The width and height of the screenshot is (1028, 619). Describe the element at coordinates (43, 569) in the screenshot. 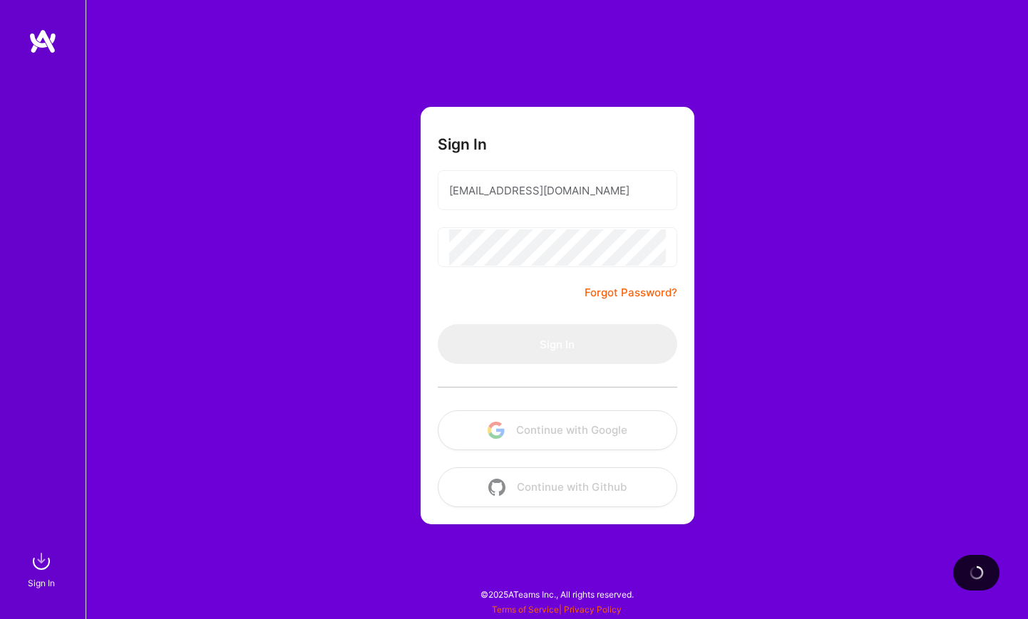

I see `a: sign inSign In` at that location.